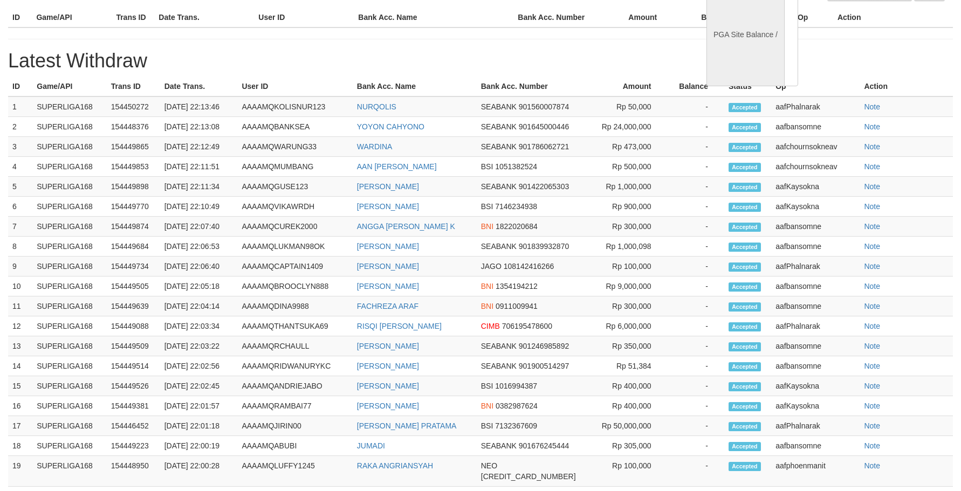 The width and height of the screenshot is (961, 491). What do you see at coordinates (20, 366) in the screenshot?
I see `td: 14` at bounding box center [20, 366].